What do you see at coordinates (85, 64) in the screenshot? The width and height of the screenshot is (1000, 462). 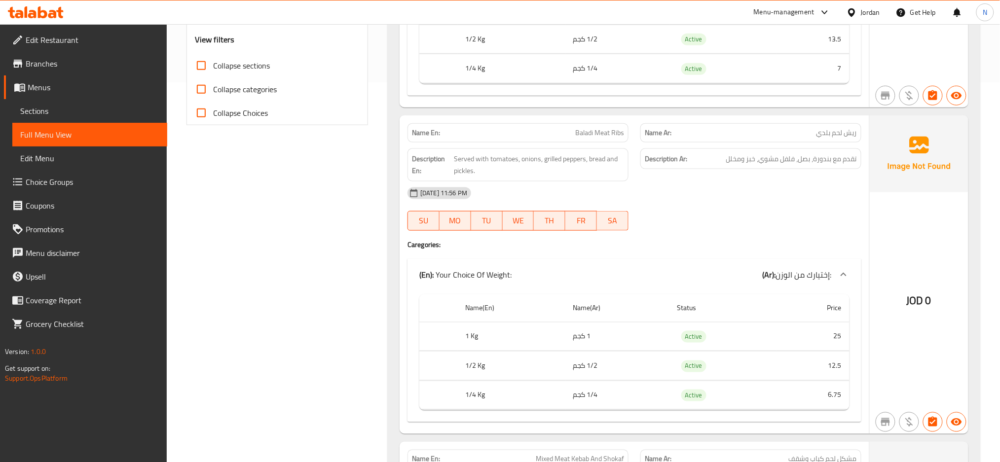 I see `a: Branches` at bounding box center [85, 64].